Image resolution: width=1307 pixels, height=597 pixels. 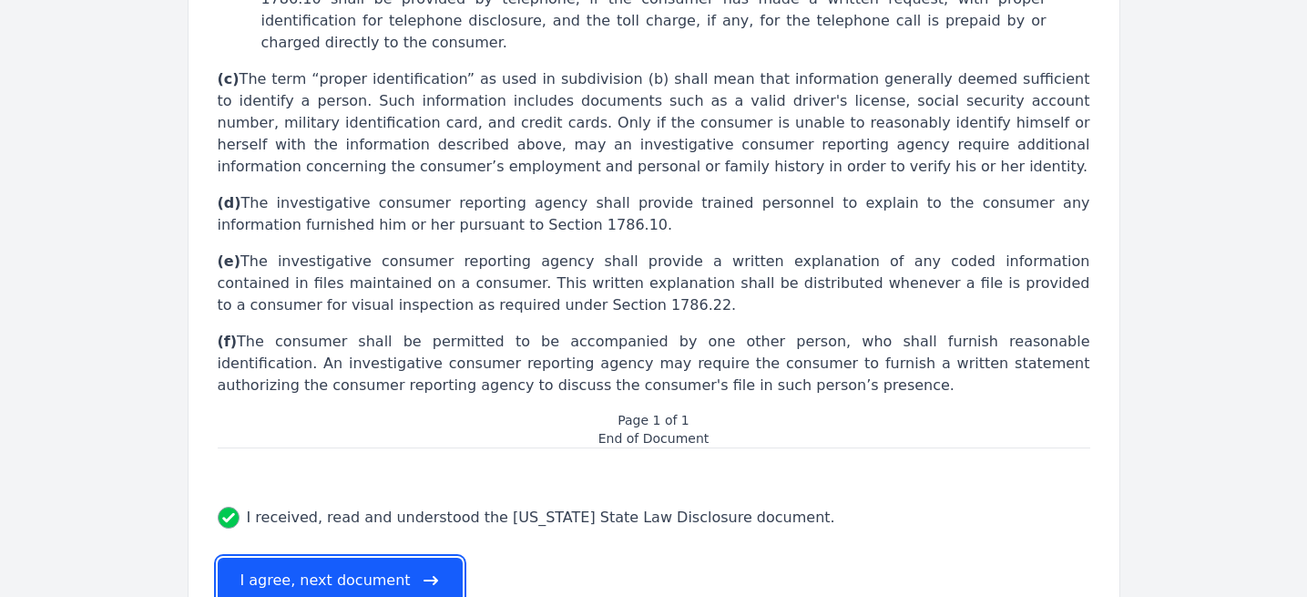 What do you see at coordinates (654, 214) in the screenshot?
I see `p: The investigative consumer reporting agency shall provide trained personnel to explain to the con...` at bounding box center [654, 214].